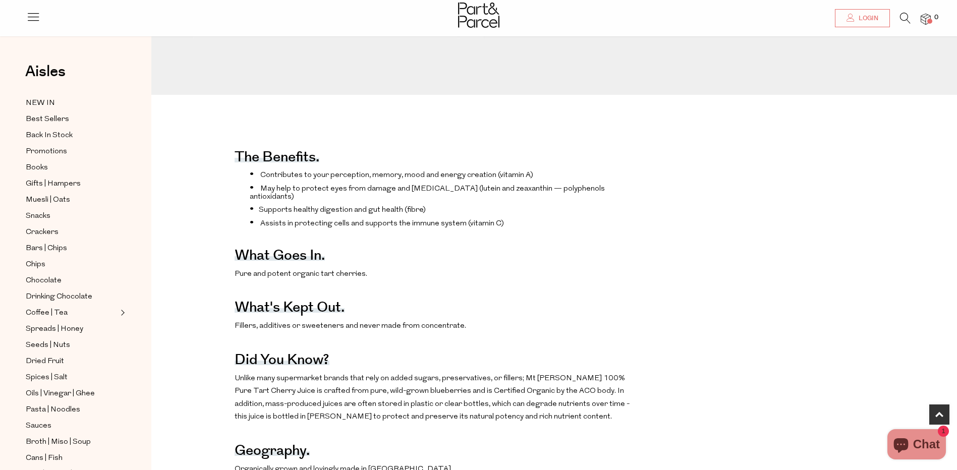  What do you see at coordinates (72, 410) in the screenshot?
I see `a: Pasta | Noodles` at bounding box center [72, 410].